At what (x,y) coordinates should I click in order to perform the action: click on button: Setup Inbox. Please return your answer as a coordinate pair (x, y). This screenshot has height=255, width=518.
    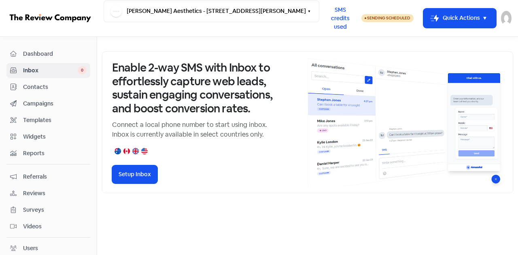
    Looking at the image, I should click on (135, 174).